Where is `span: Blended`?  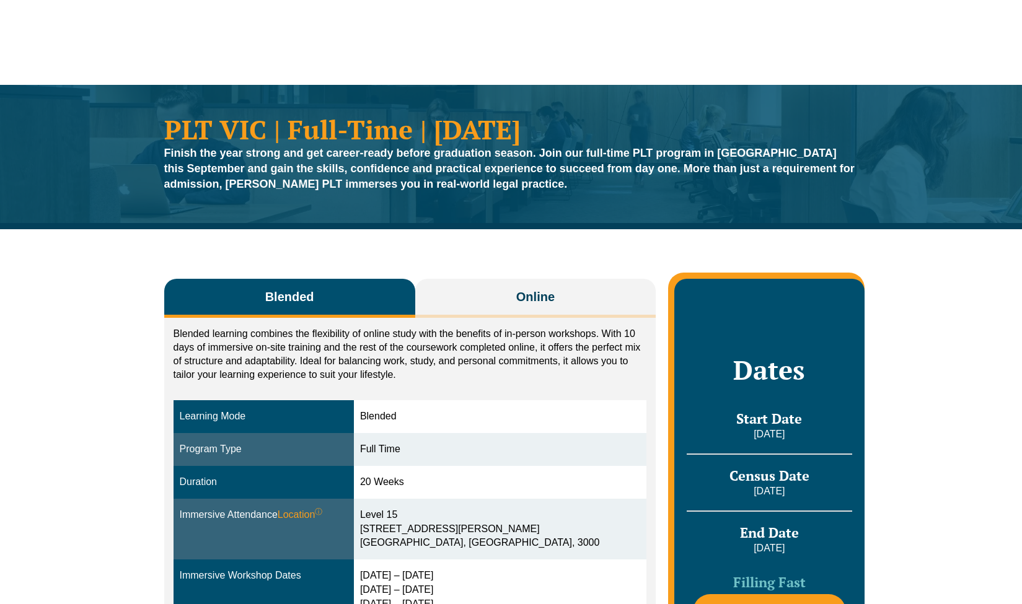 span: Blended is located at coordinates (289, 297).